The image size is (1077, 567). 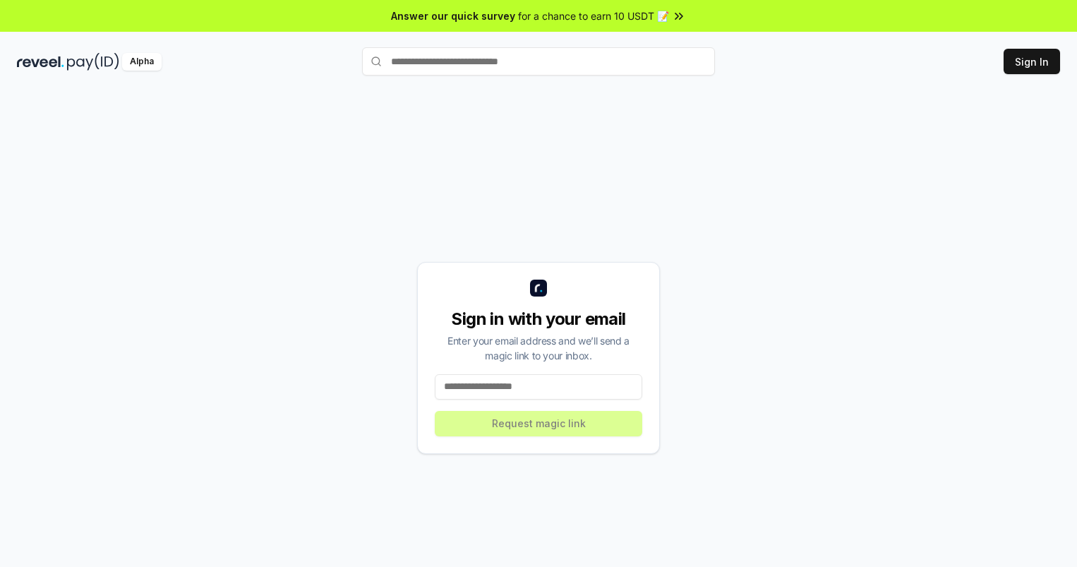 I want to click on div: Sign in with your email, so click(x=538, y=319).